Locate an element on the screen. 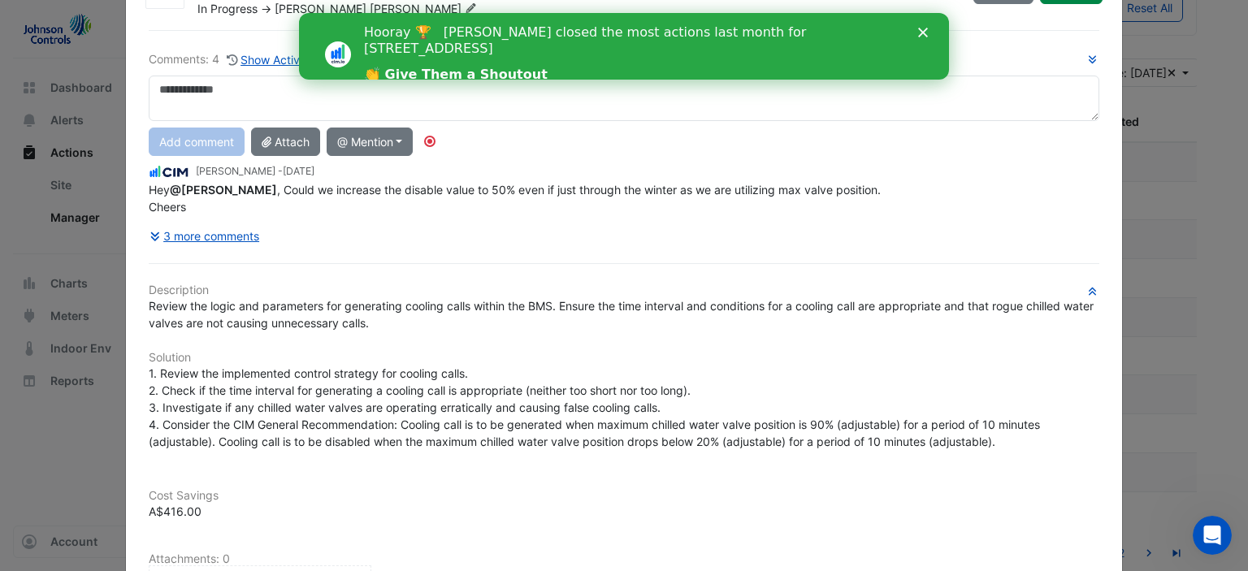 The width and height of the screenshot is (1248, 571). img: Profile image for CIM is located at coordinates (39, 41).